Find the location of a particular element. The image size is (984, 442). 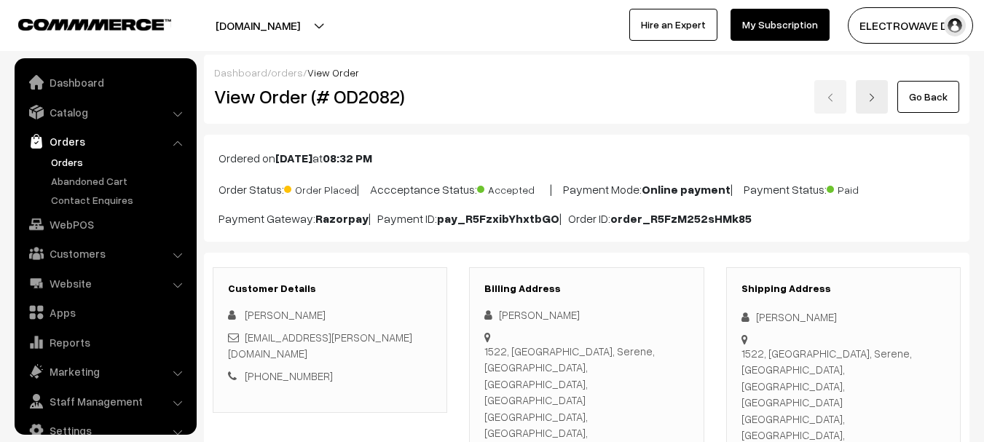

a: Staff Management is located at coordinates (105, 401).